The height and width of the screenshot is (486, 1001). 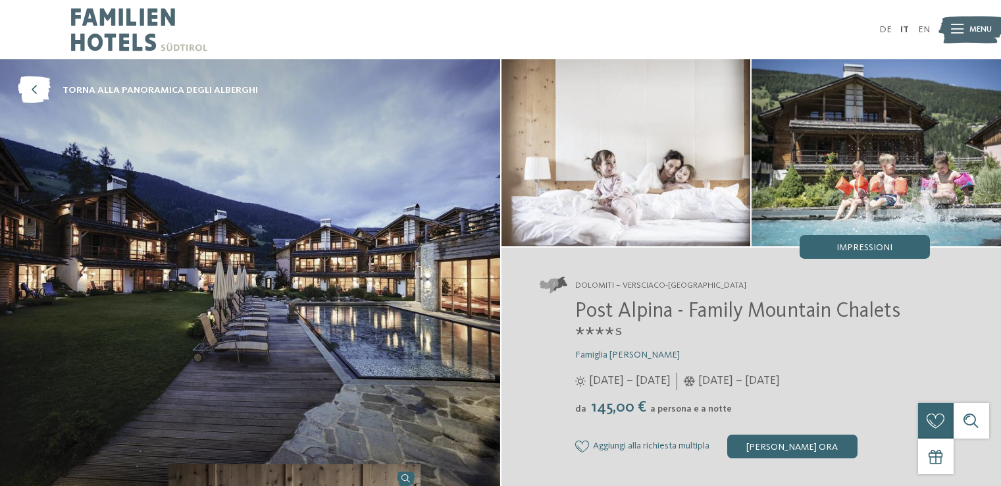 What do you see at coordinates (691, 409) in the screenshot?
I see `span: a persona e a notte` at bounding box center [691, 409].